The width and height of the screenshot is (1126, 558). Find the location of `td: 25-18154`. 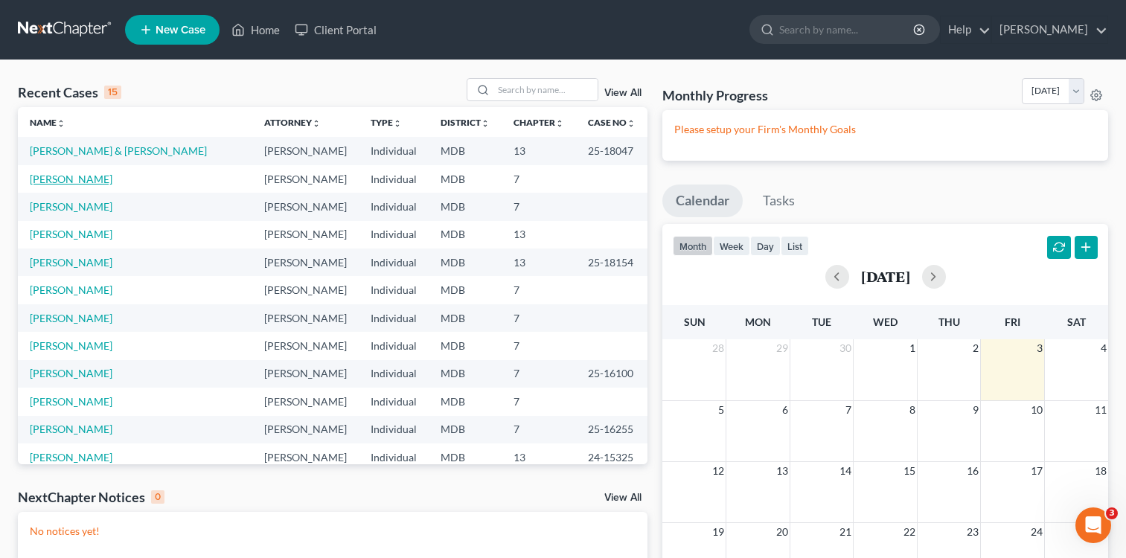

td: 25-18154 is located at coordinates (612, 262).